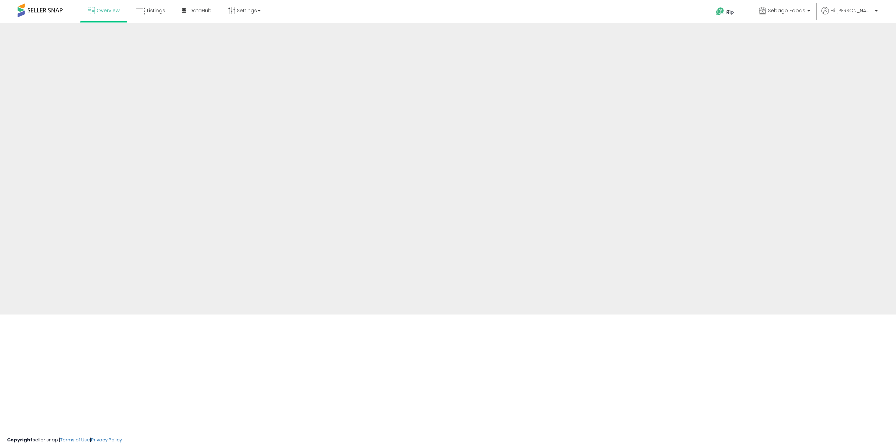 Image resolution: width=896 pixels, height=447 pixels. Describe the element at coordinates (200, 11) in the screenshot. I see `span: DataHub` at that location.